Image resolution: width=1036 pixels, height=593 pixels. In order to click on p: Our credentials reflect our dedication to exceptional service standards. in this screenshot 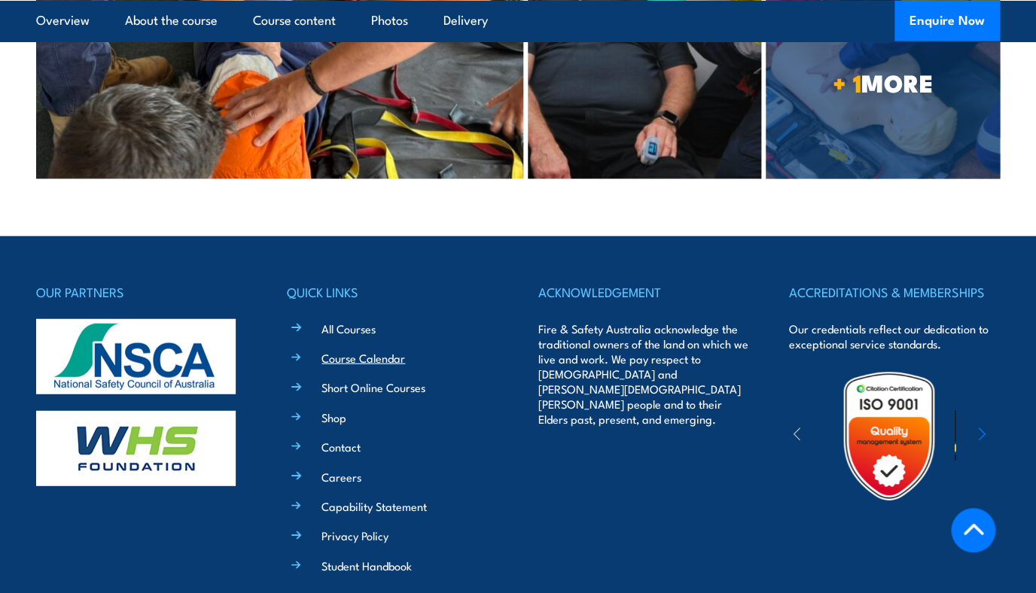, I will do `click(894, 336)`.